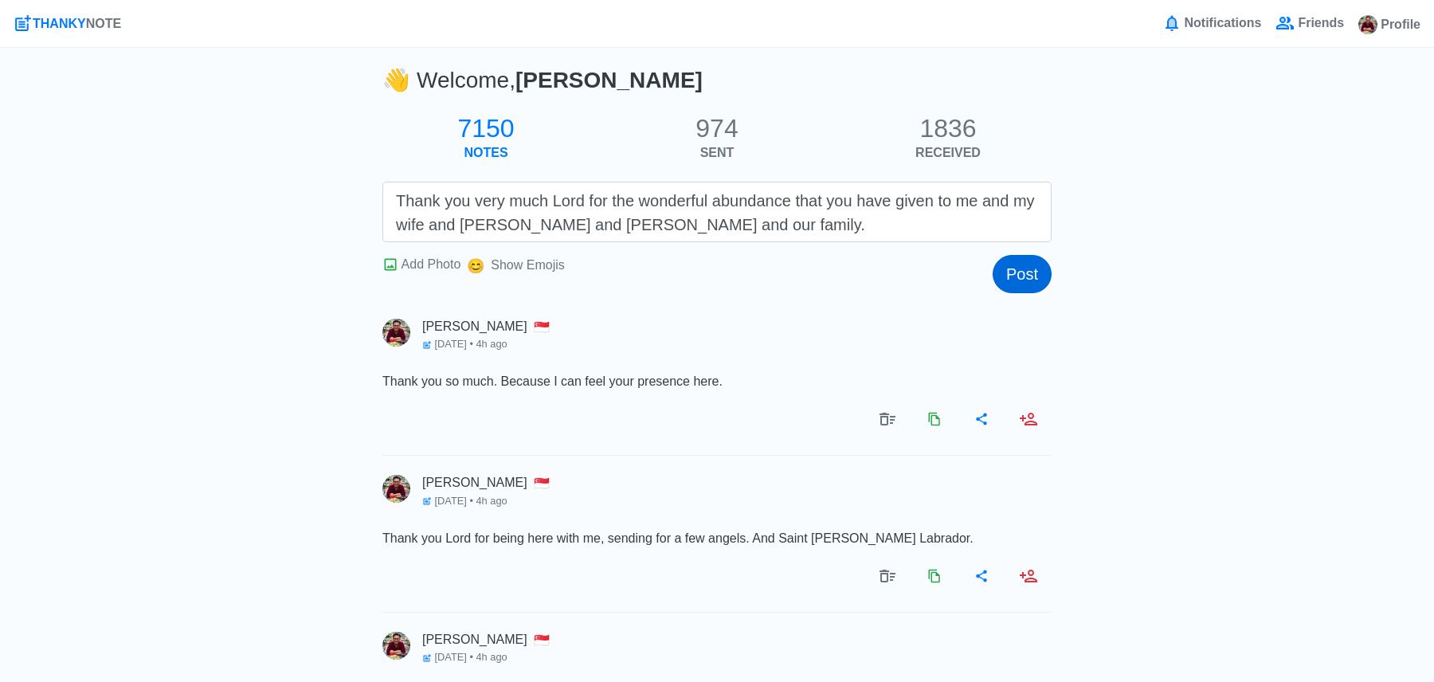 Image resolution: width=1434 pixels, height=682 pixels. Describe the element at coordinates (1320, 23) in the screenshot. I see `span: Friends` at that location.